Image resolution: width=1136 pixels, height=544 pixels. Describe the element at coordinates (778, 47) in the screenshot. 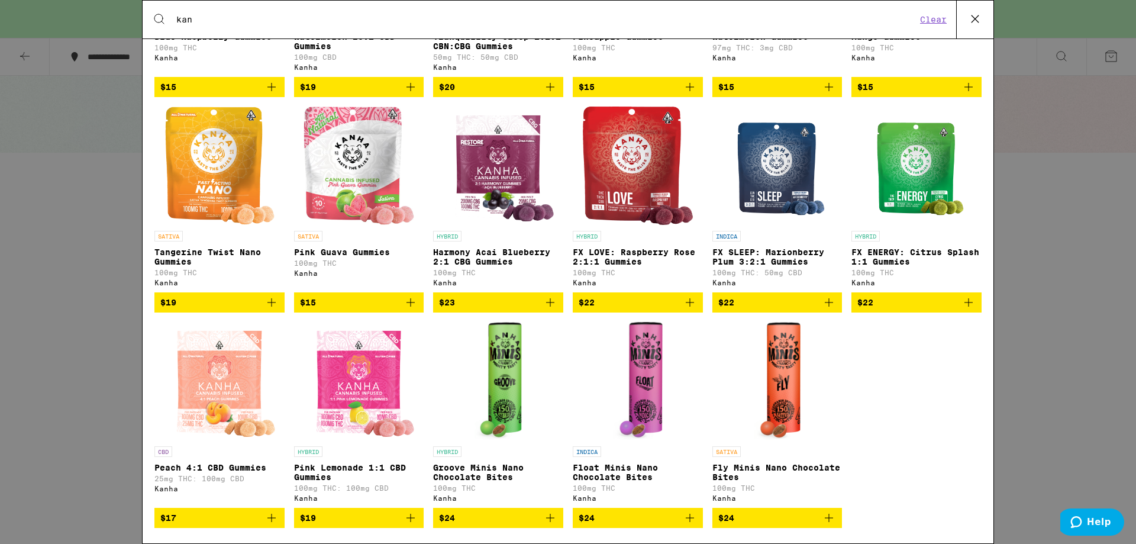

I see `p: 97mg THC: 3mg CBD` at that location.